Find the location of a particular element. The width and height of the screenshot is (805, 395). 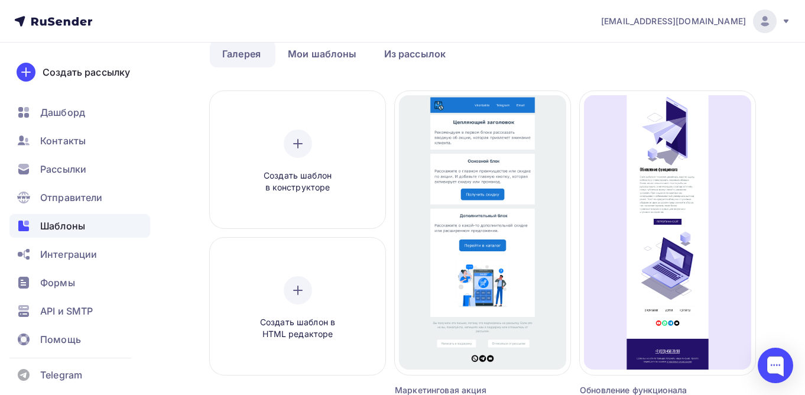

a: Галерея is located at coordinates (241, 54).